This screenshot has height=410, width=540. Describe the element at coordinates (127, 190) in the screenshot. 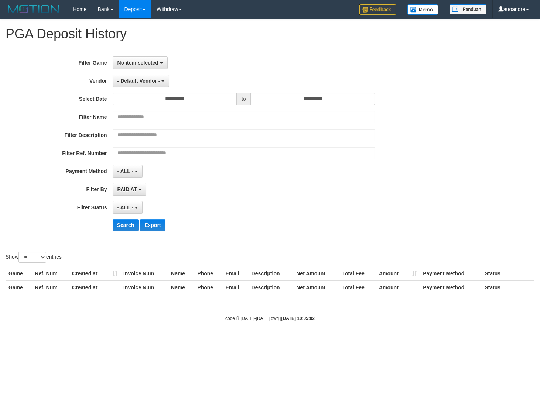

I see `span: PAID AT` at that location.